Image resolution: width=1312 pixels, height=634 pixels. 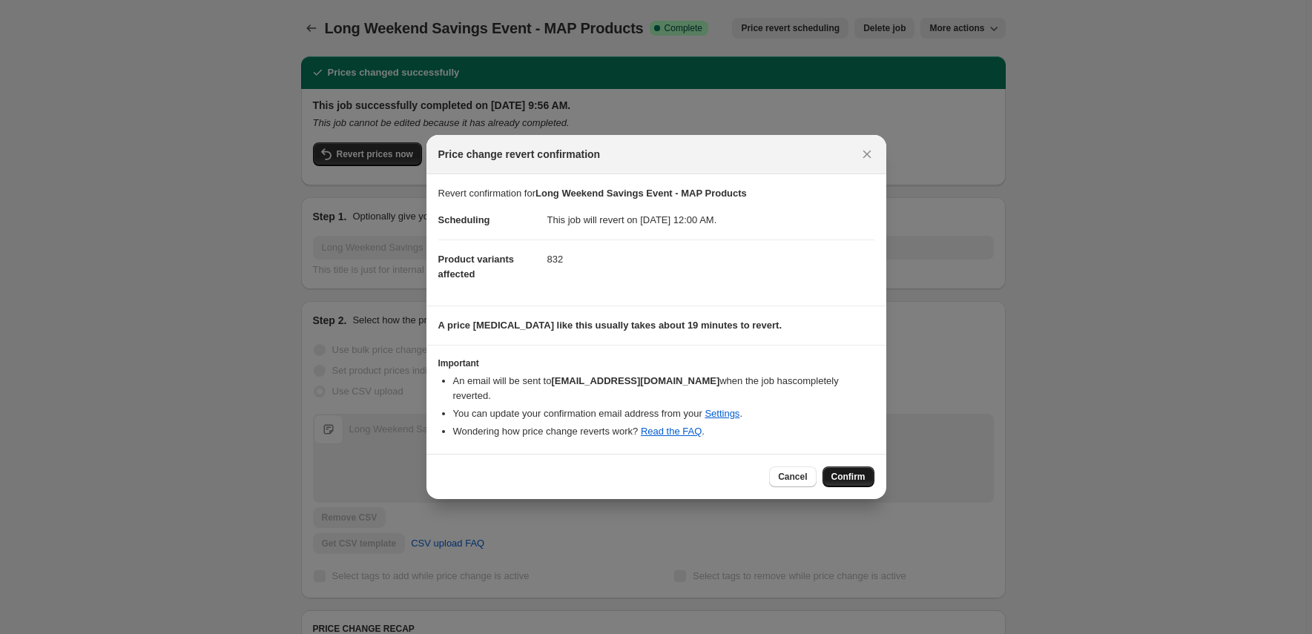 What do you see at coordinates (656, 194) in the screenshot?
I see `p: Revert confirmation for` at bounding box center [656, 194].